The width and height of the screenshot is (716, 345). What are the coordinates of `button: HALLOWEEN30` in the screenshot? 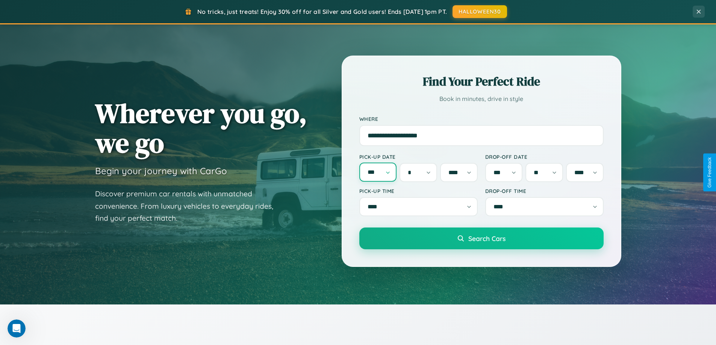 It's located at (479, 12).